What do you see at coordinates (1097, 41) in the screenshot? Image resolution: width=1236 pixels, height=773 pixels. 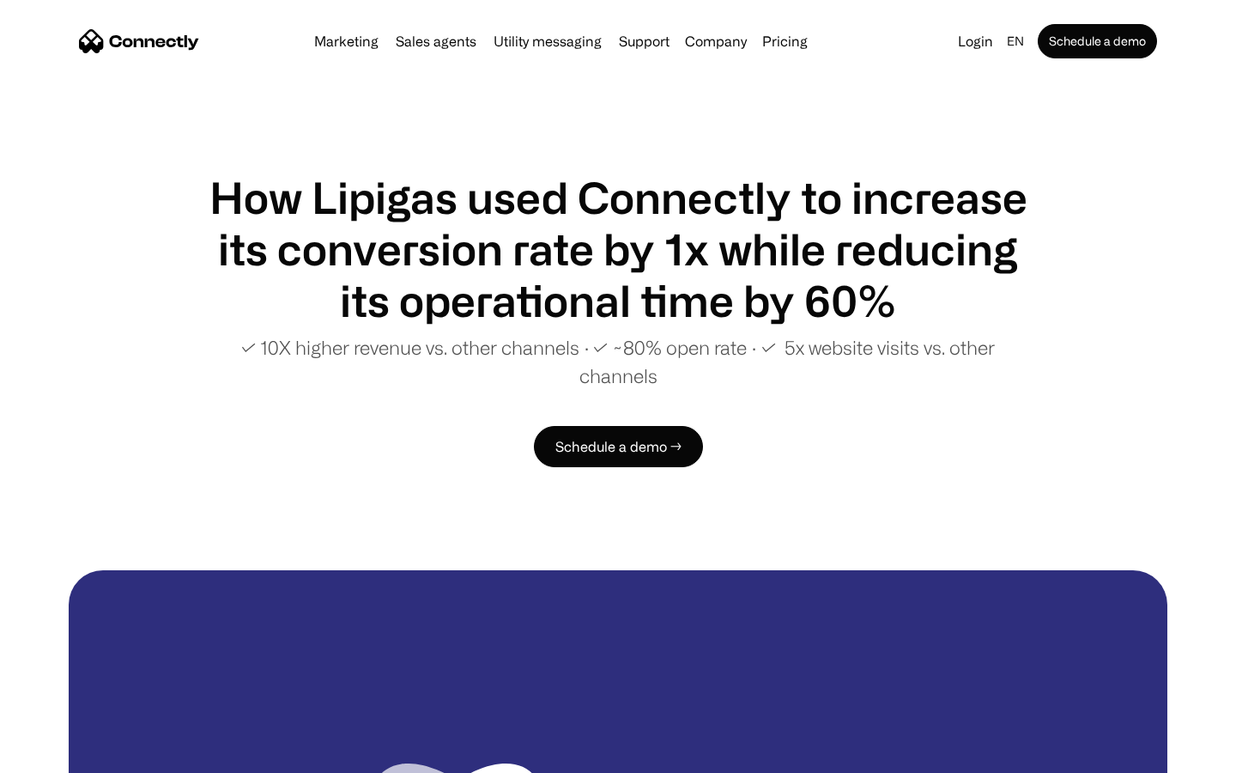 I see `a: Schedule a demo` at bounding box center [1097, 41].